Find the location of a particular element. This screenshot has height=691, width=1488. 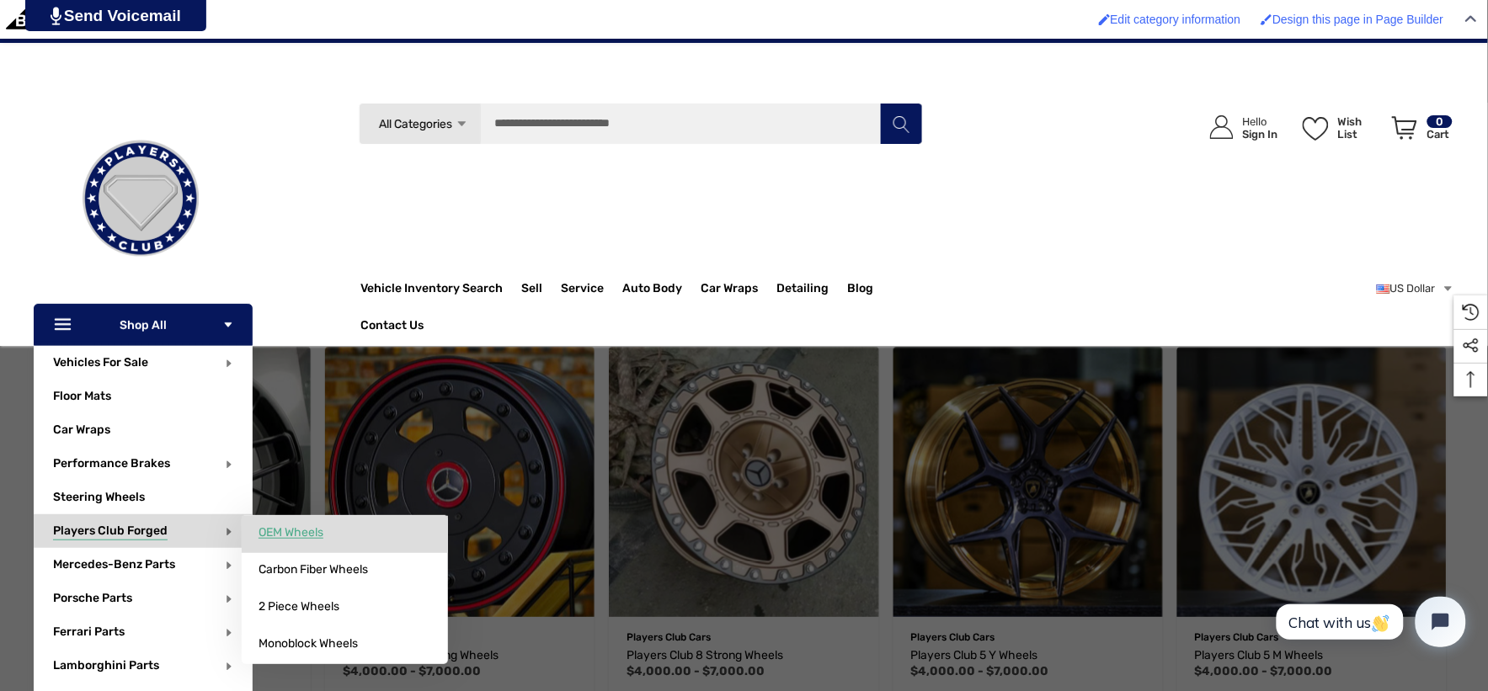

a: Cart with 0 items is located at coordinates (1419, 131).